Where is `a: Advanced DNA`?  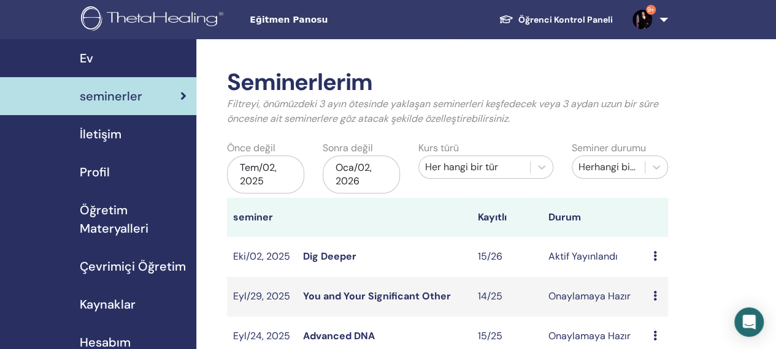 a: Advanced DNA is located at coordinates (338, 336).